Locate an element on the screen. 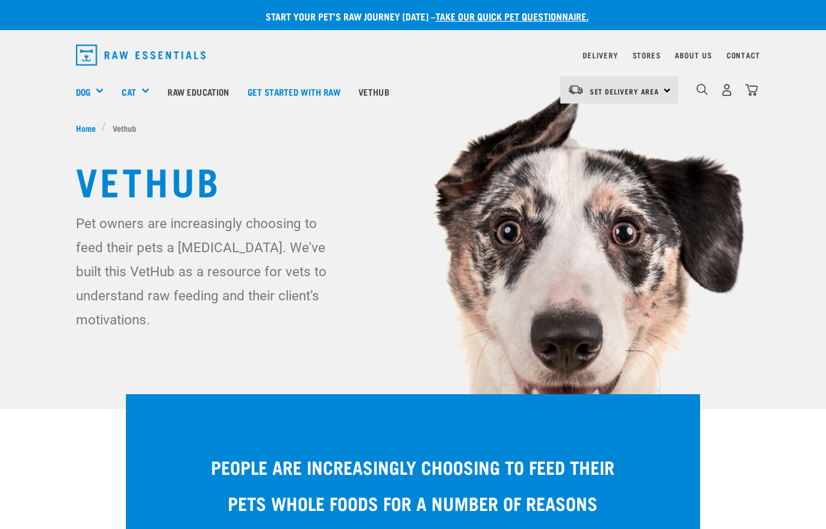 The width and height of the screenshot is (826, 529). nav: breadcrumbs is located at coordinates (413, 128).